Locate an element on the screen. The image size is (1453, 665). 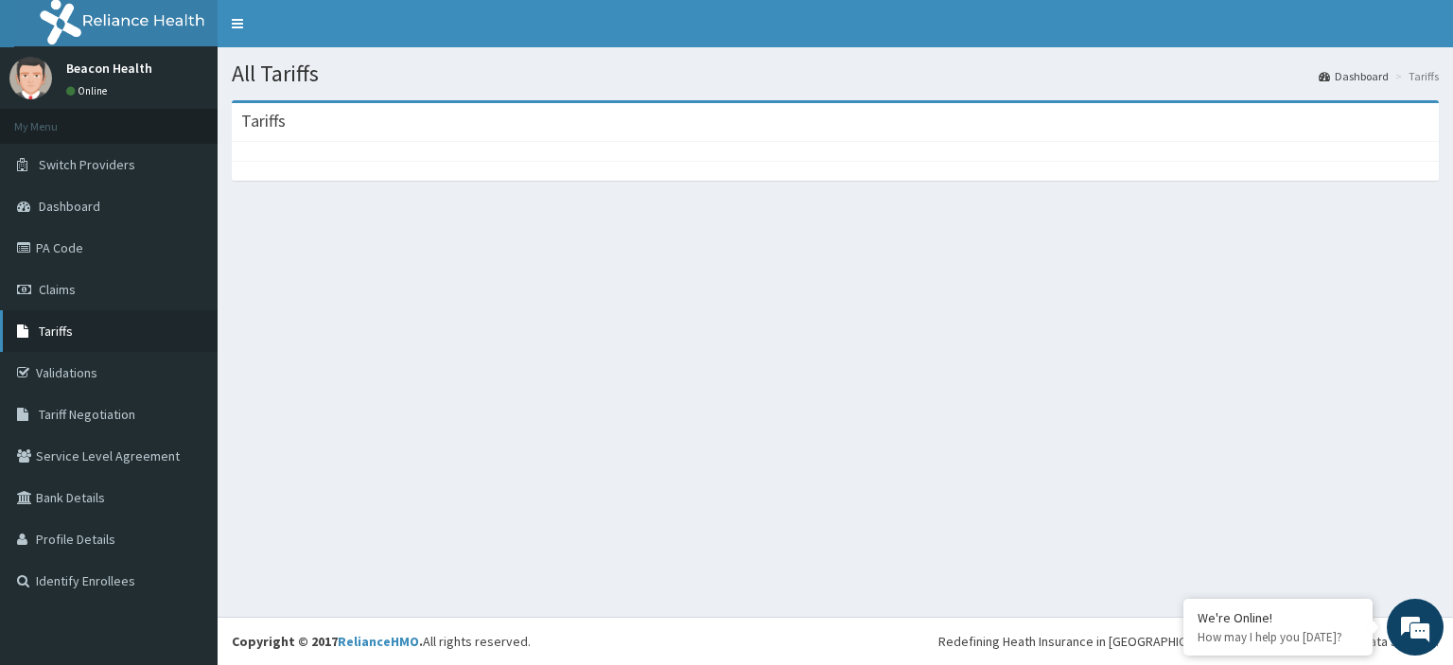
span: Tariffs is located at coordinates (56, 331).